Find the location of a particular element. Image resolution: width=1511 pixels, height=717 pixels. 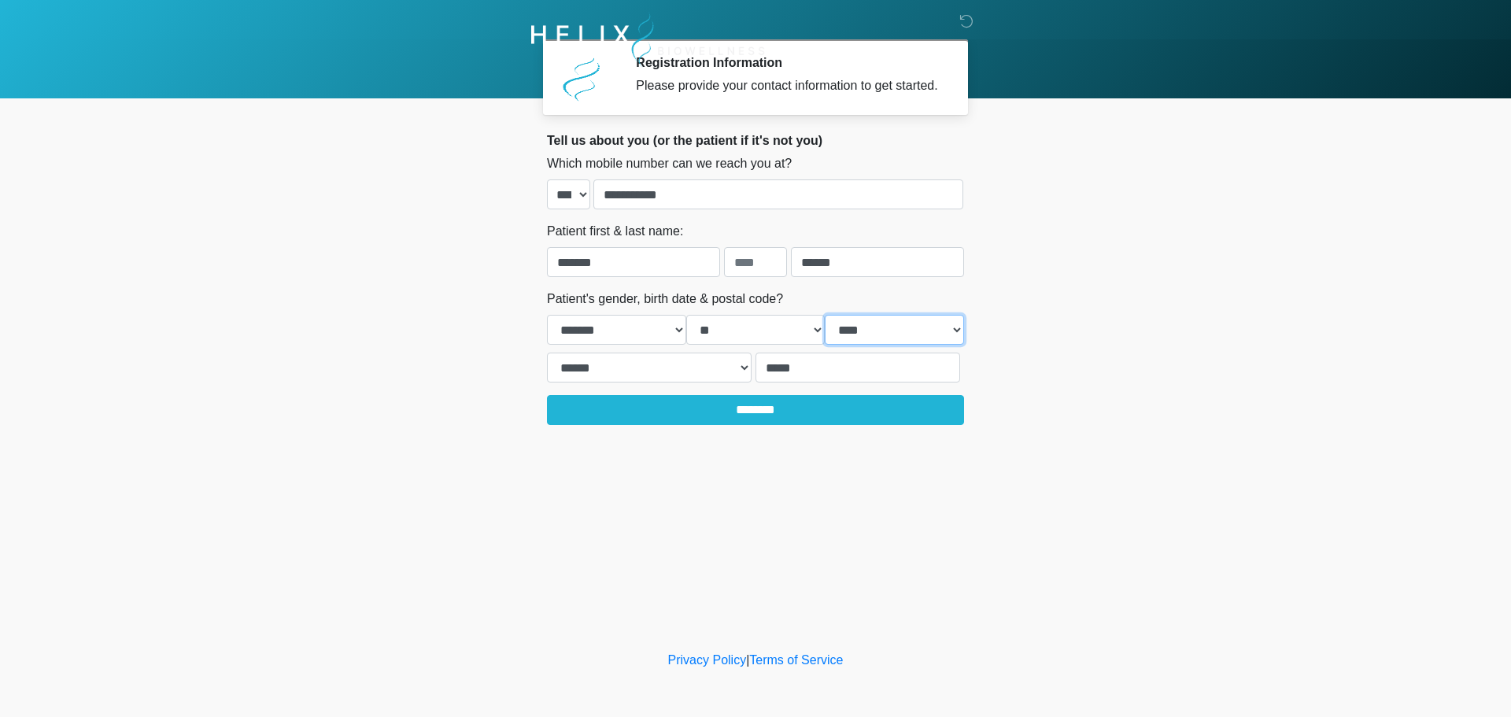

a: Privacy Policy is located at coordinates (708, 660).